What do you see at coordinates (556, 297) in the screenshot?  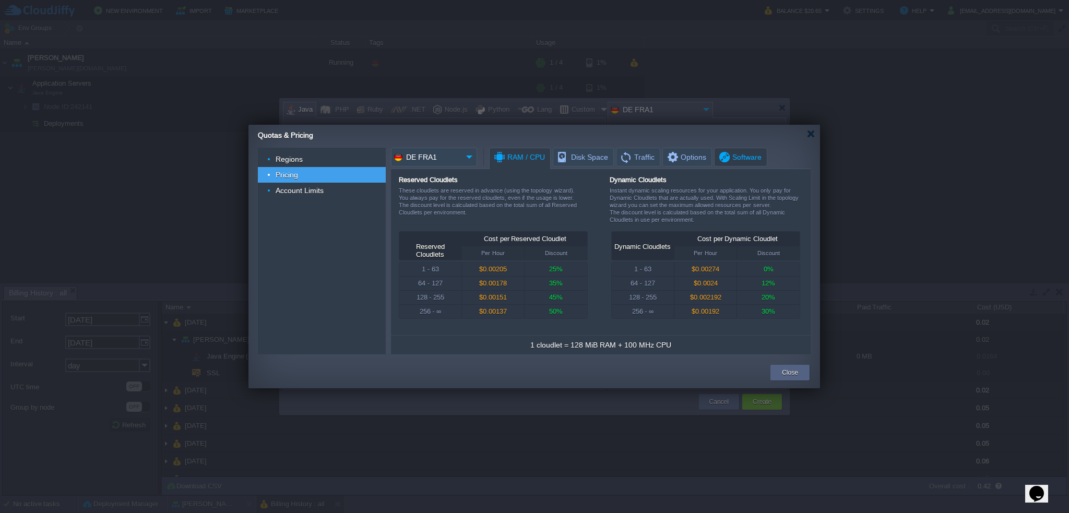 I see `div: 45%` at bounding box center [556, 297].